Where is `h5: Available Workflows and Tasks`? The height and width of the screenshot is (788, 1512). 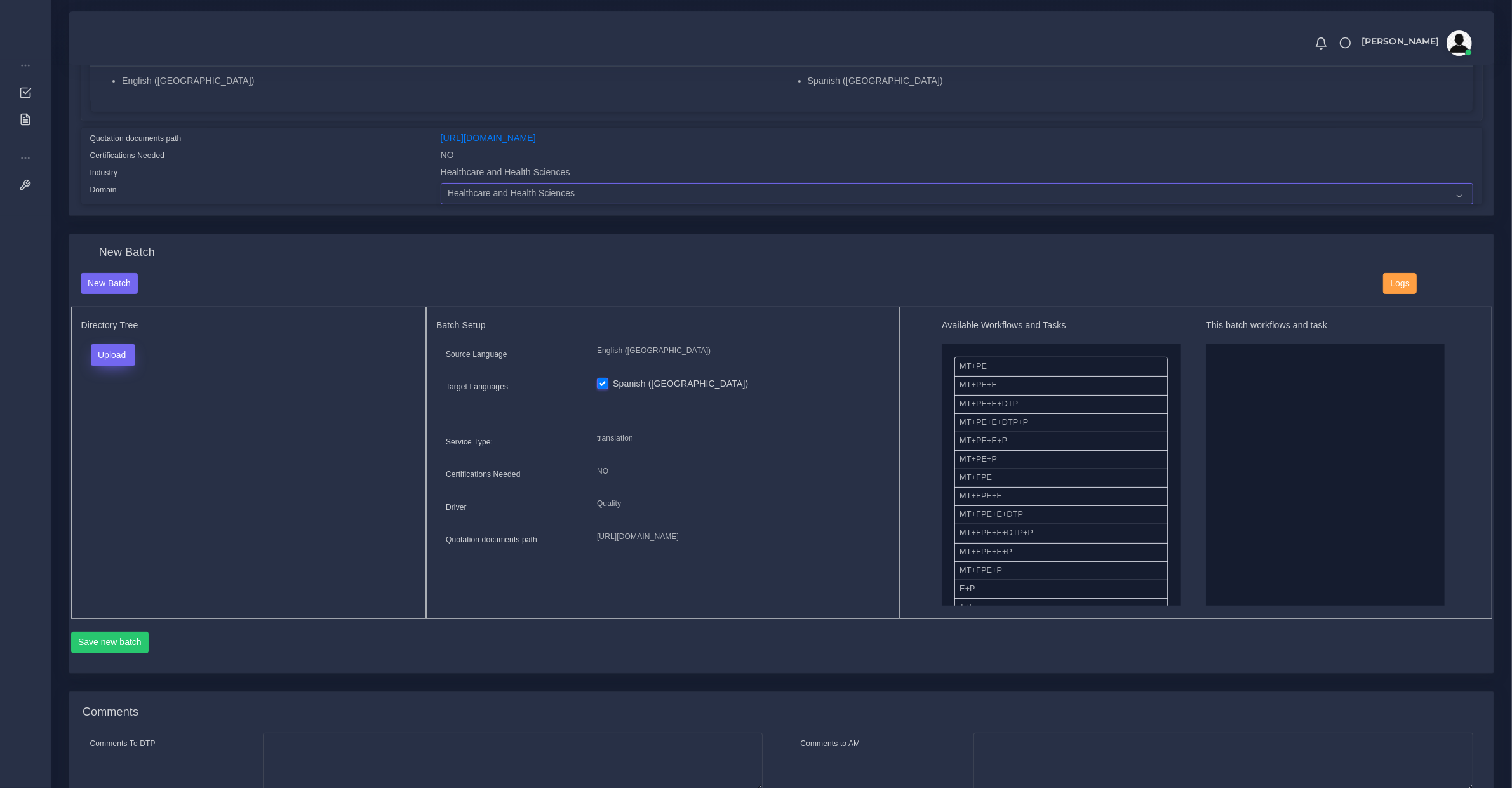 h5: Available Workflows and Tasks is located at coordinates (1061, 325).